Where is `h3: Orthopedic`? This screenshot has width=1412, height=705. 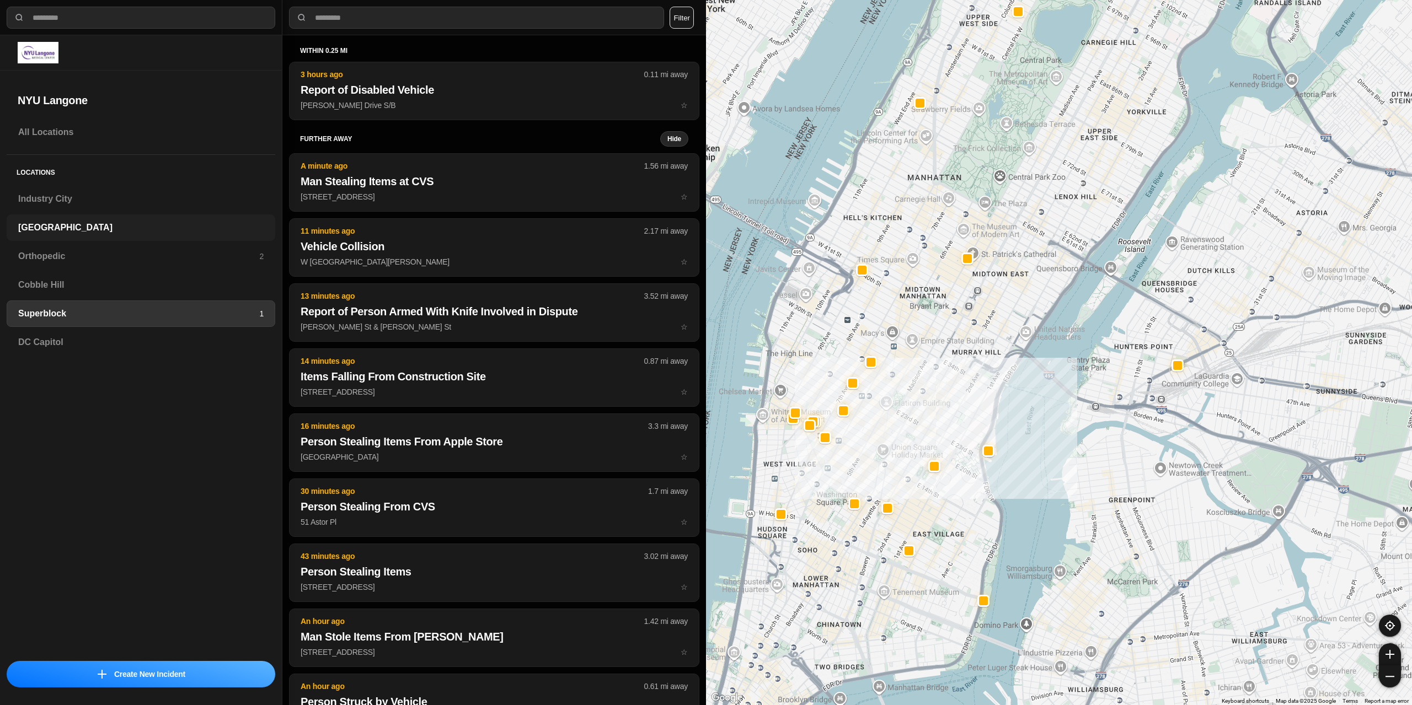
h3: Orthopedic is located at coordinates (138, 256).